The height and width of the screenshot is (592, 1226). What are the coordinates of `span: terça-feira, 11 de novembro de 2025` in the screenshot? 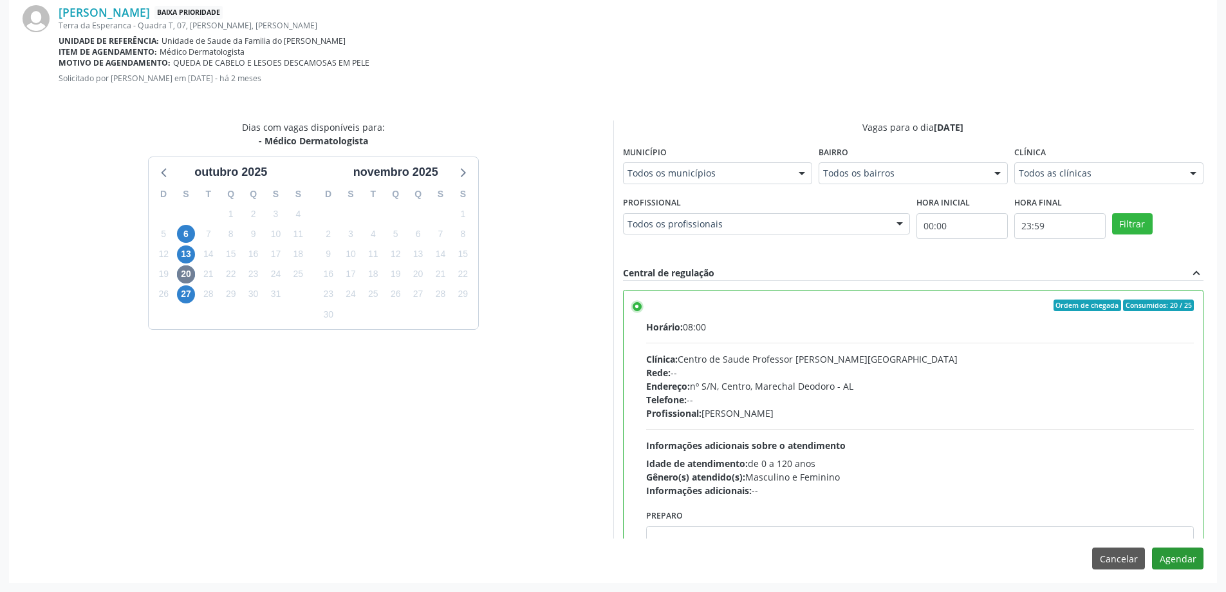 It's located at (373, 254).